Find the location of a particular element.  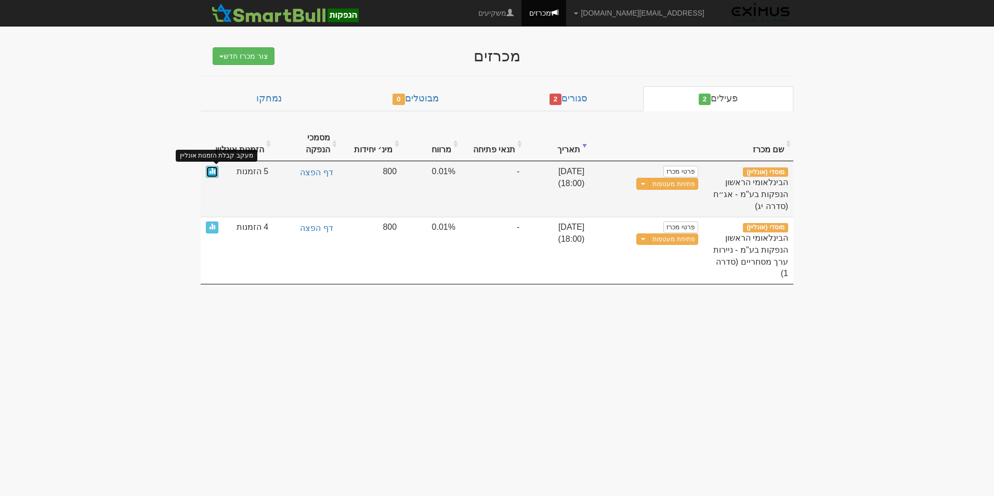

div: מעקב קבלת הזמנות אונליין is located at coordinates (216, 156).